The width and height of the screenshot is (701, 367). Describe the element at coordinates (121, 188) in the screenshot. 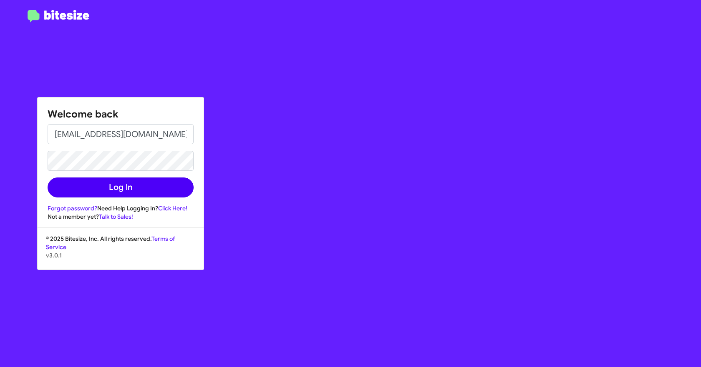

I see `button: Log In` at that location.